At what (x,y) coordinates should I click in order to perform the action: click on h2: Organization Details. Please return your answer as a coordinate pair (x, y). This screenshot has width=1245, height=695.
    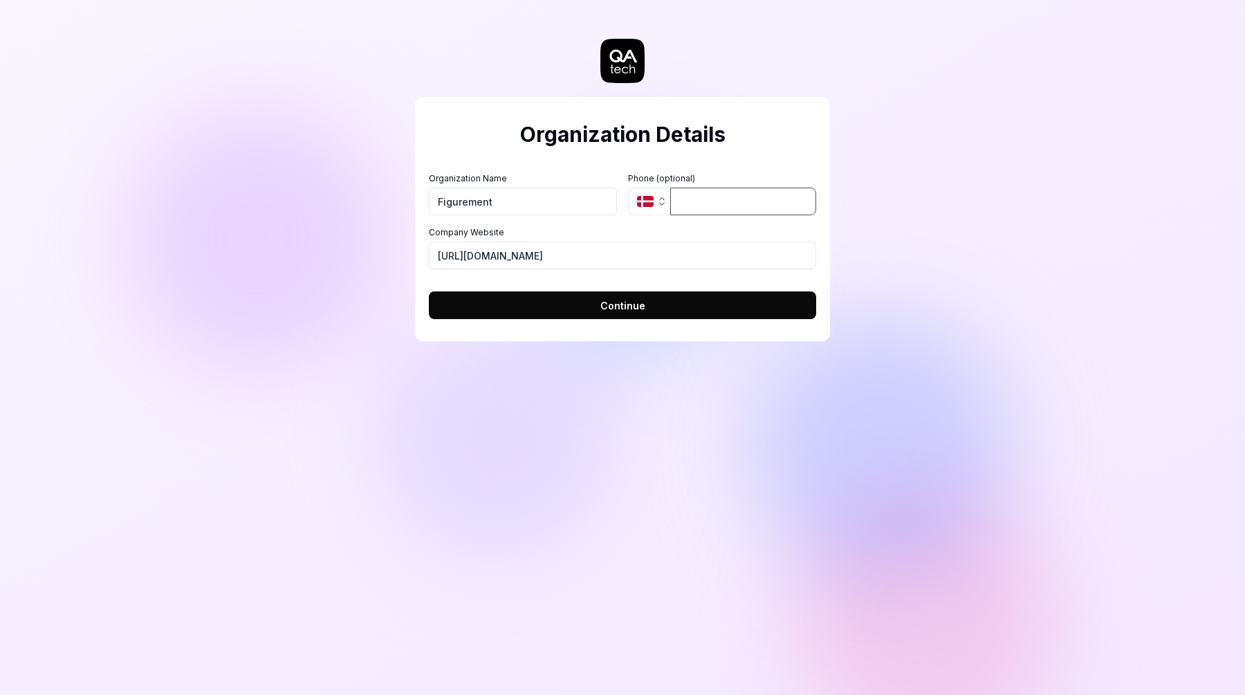
    Looking at the image, I should click on (623, 134).